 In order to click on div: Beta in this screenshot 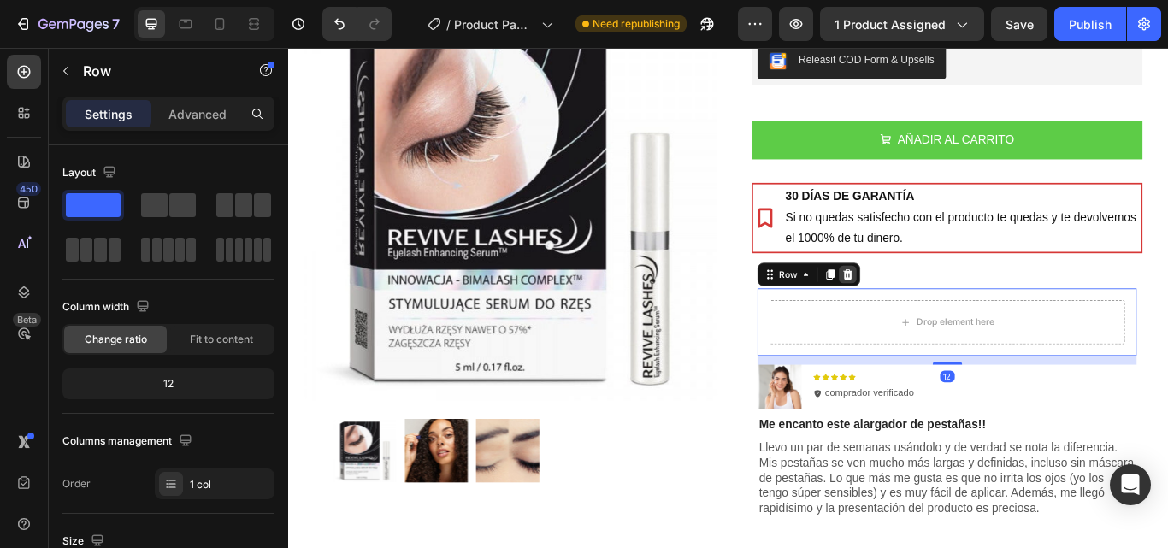, I will do `click(27, 320)`.